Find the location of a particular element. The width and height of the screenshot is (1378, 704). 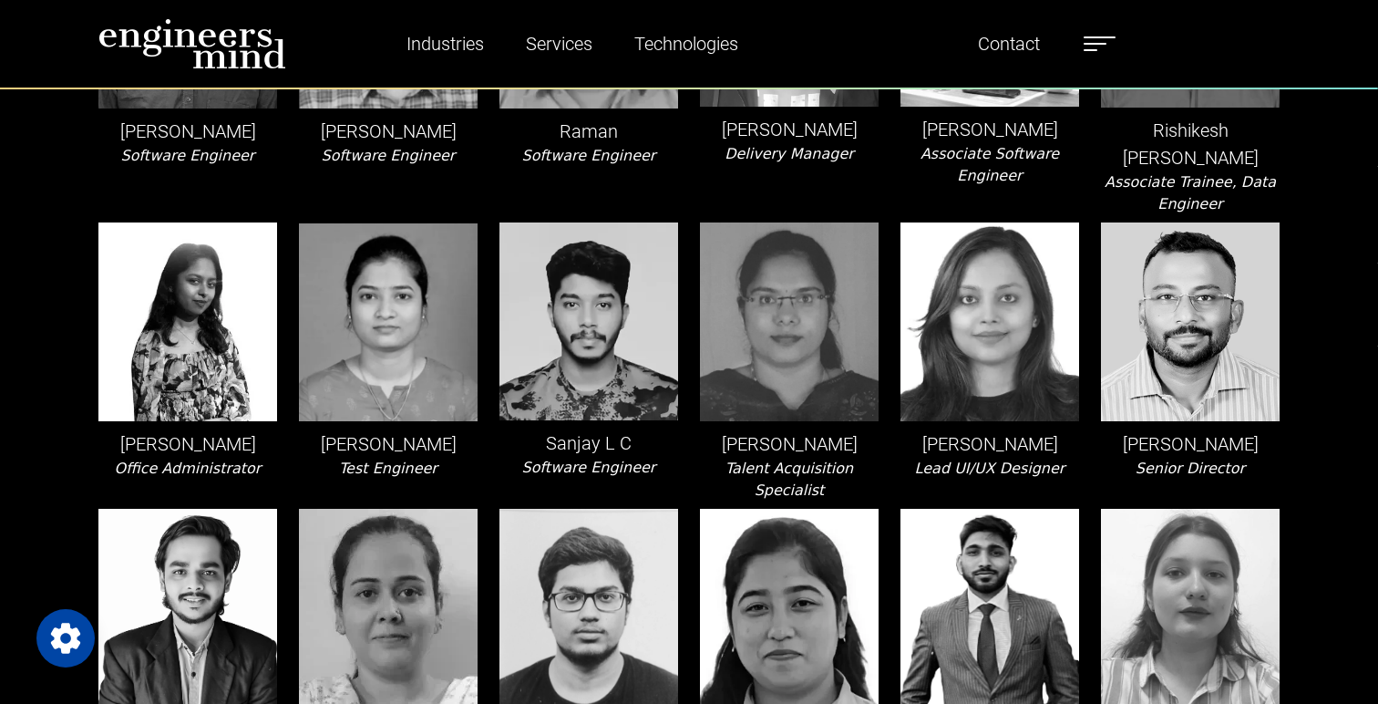

a: Industries is located at coordinates (445, 44).